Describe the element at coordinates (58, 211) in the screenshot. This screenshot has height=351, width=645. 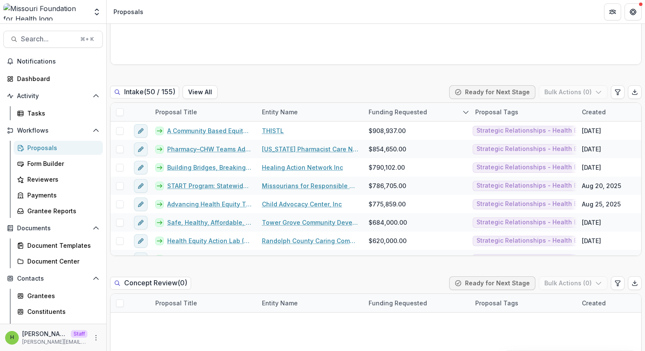
I see `a: Grantee Reports` at that location.